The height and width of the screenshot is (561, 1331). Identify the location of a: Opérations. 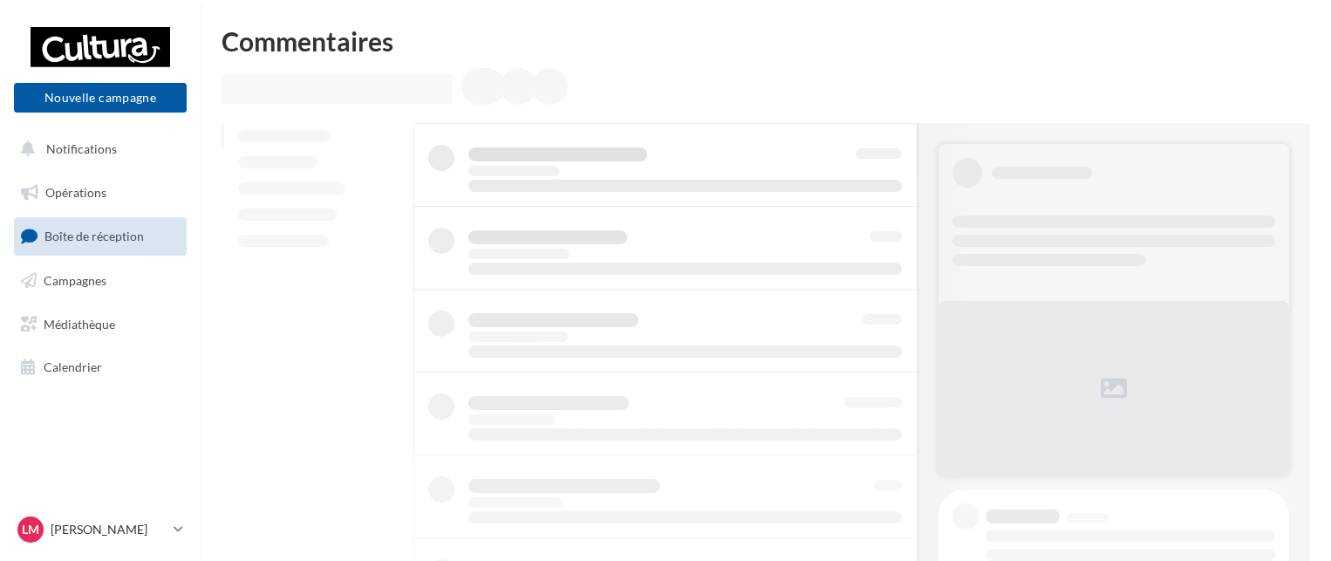
(100, 193).